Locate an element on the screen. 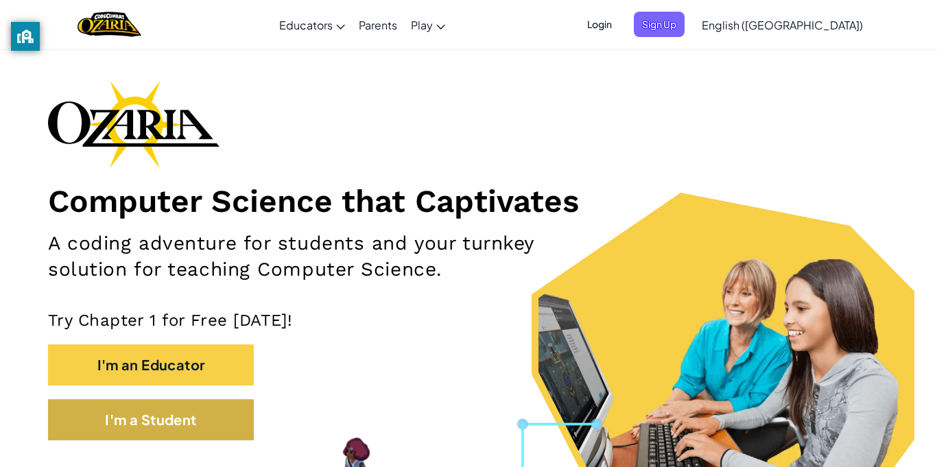  a: Ozaria by CodeCombat logo is located at coordinates (109, 24).